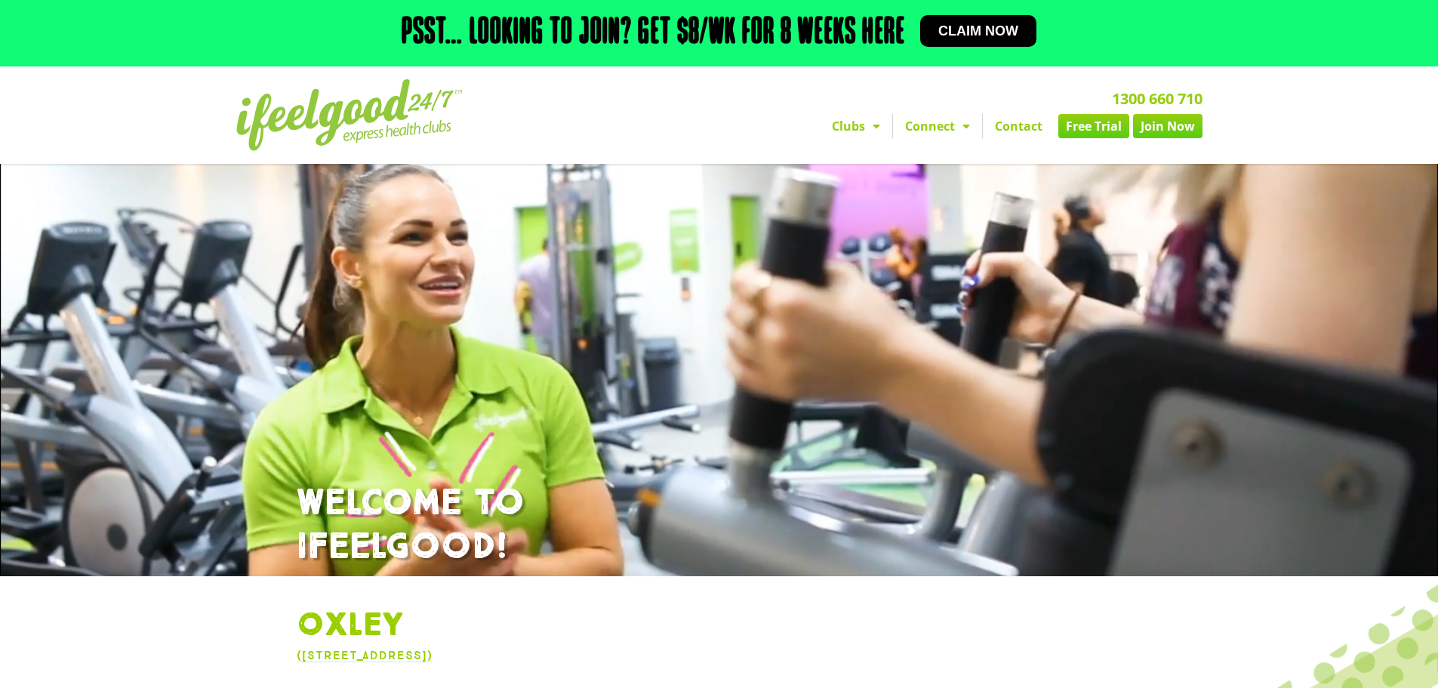 This screenshot has width=1438, height=688. Describe the element at coordinates (1168, 126) in the screenshot. I see `a: Join Now` at that location.